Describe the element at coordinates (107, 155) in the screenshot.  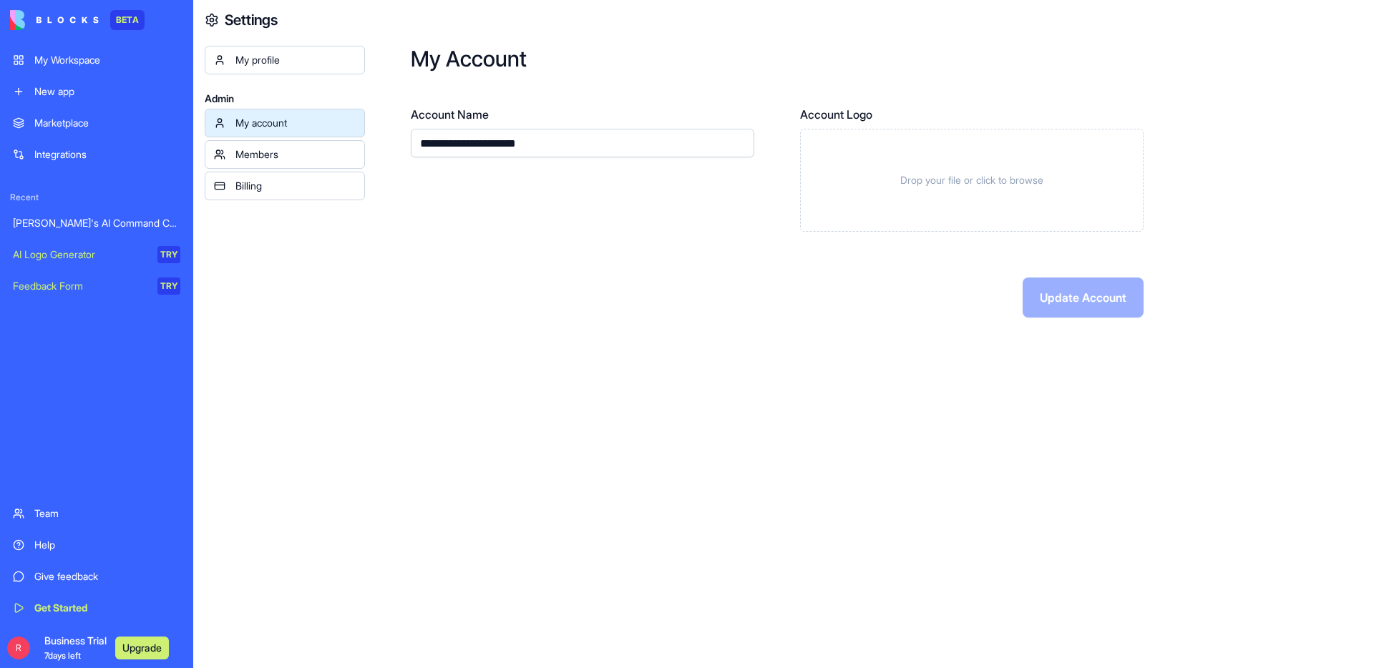
I see `div: Integrations` at that location.